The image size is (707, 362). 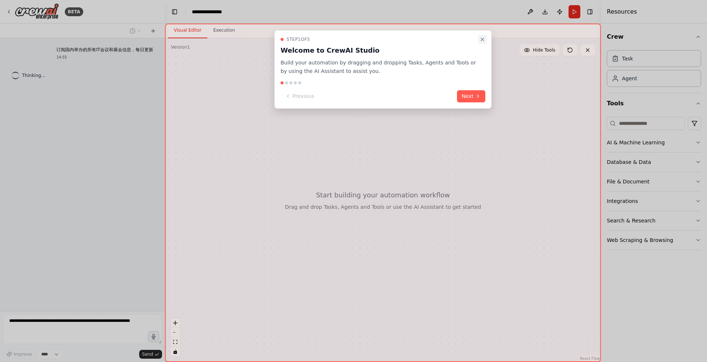 I want to click on button: Hide left sidebar, so click(x=174, y=12).